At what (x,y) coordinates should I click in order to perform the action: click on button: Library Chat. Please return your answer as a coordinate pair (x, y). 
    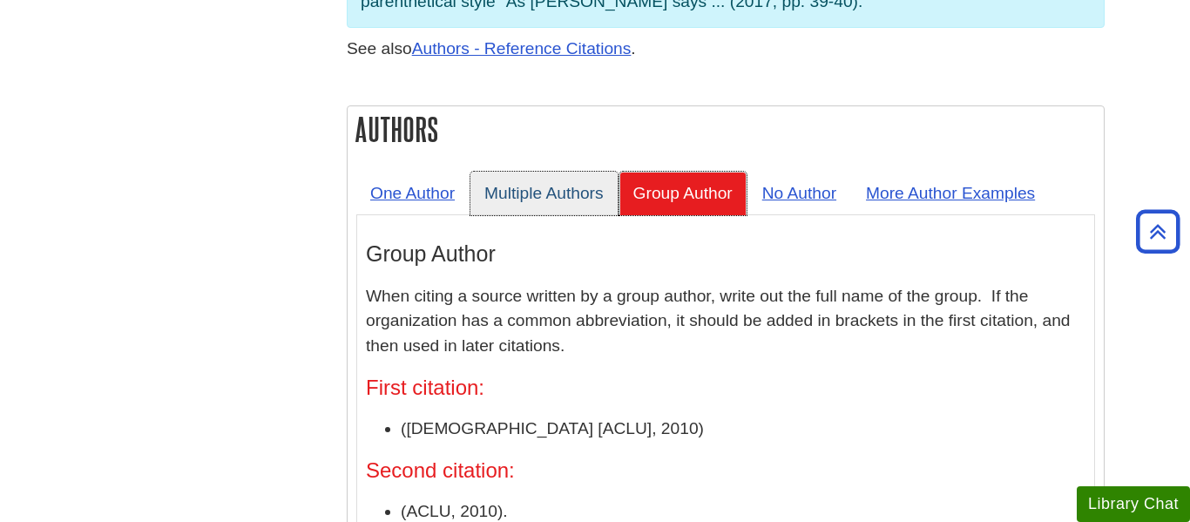
    Looking at the image, I should click on (1133, 503).